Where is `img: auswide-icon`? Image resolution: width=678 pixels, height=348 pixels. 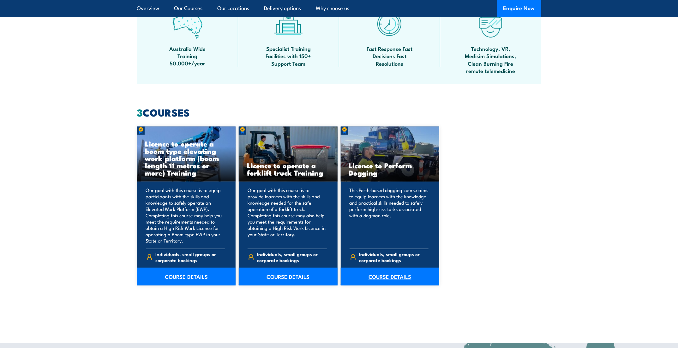
img: auswide-icon is located at coordinates (187, 24).